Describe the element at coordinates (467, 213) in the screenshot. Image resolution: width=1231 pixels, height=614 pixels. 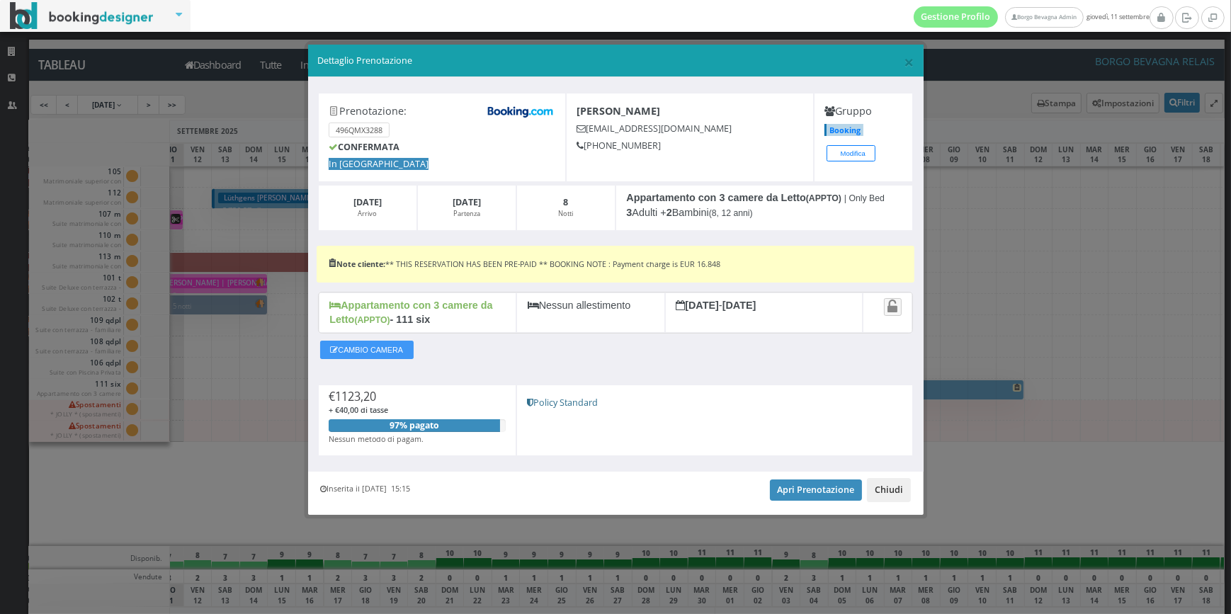
I see `small: Partenza` at that location.